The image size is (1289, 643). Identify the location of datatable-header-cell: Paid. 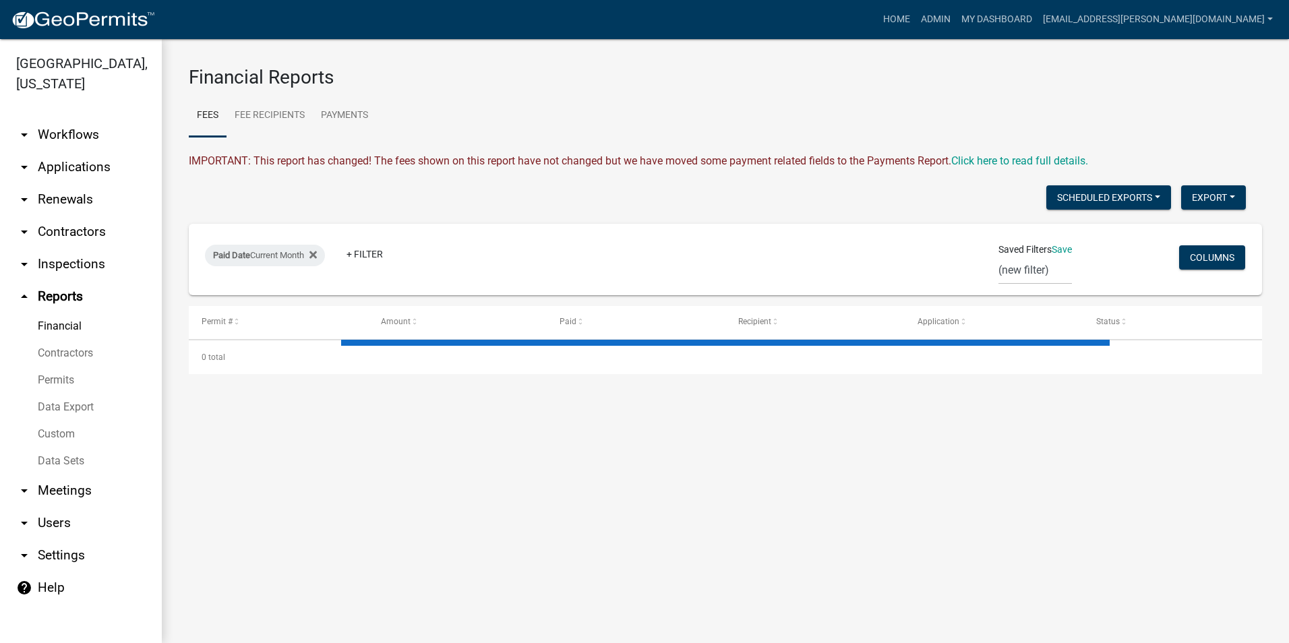
(636, 322).